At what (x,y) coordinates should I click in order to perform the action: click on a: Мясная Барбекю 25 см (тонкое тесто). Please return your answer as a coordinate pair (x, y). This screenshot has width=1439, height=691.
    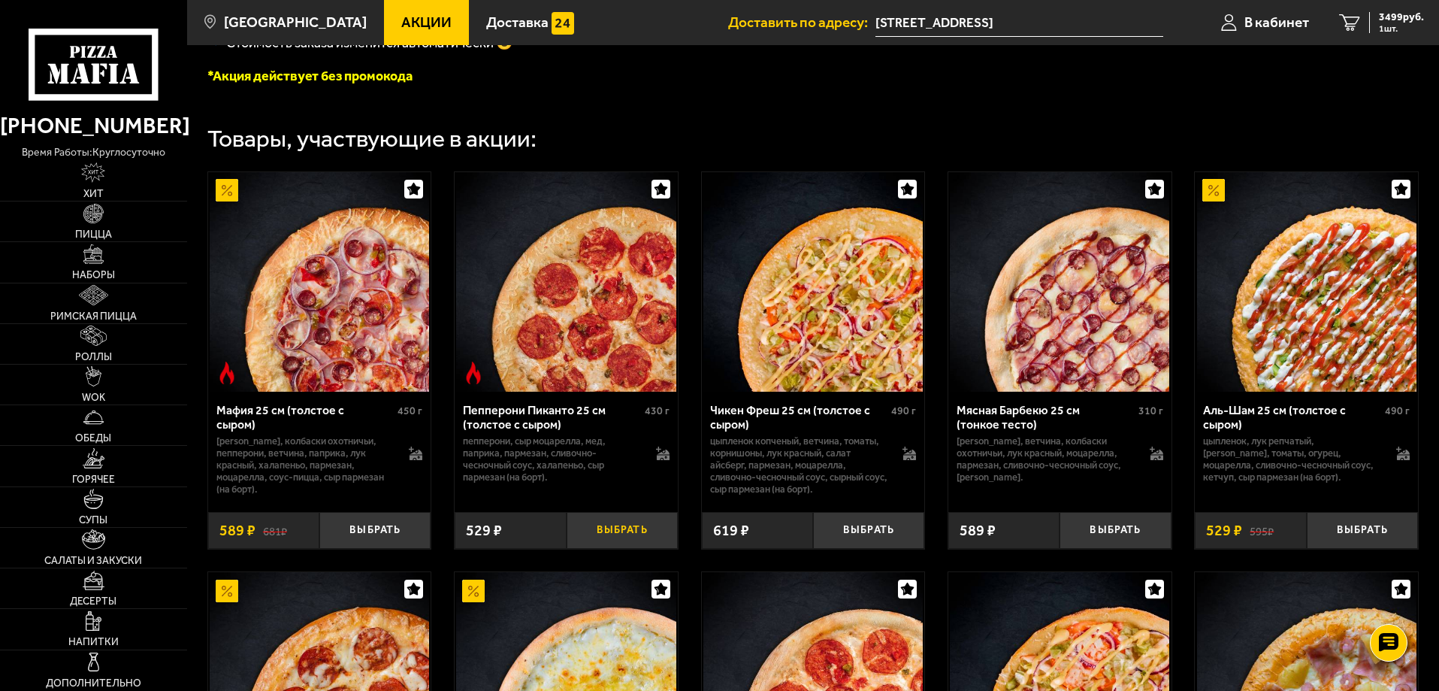
    Looking at the image, I should click on (1060, 282).